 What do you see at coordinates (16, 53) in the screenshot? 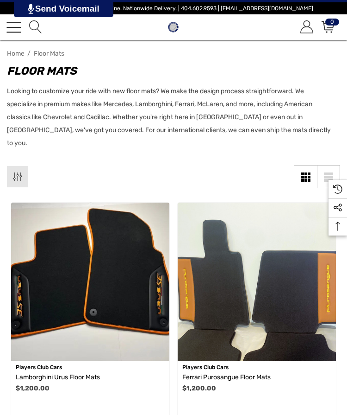
I see `span: Home` at bounding box center [16, 53].